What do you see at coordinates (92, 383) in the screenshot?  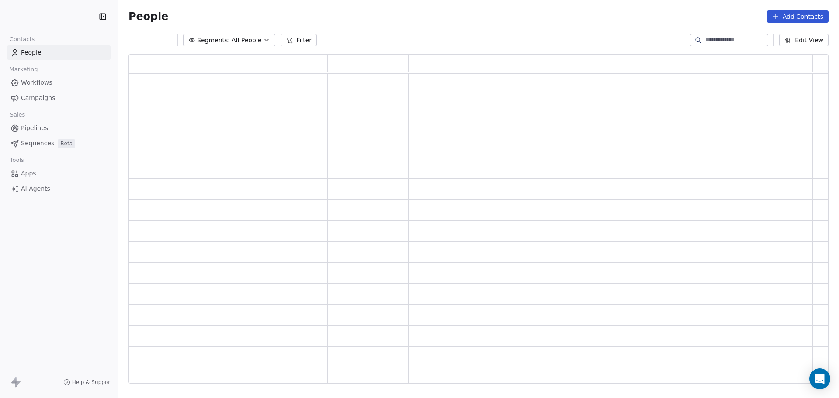 I see `span: Help & Support` at bounding box center [92, 383].